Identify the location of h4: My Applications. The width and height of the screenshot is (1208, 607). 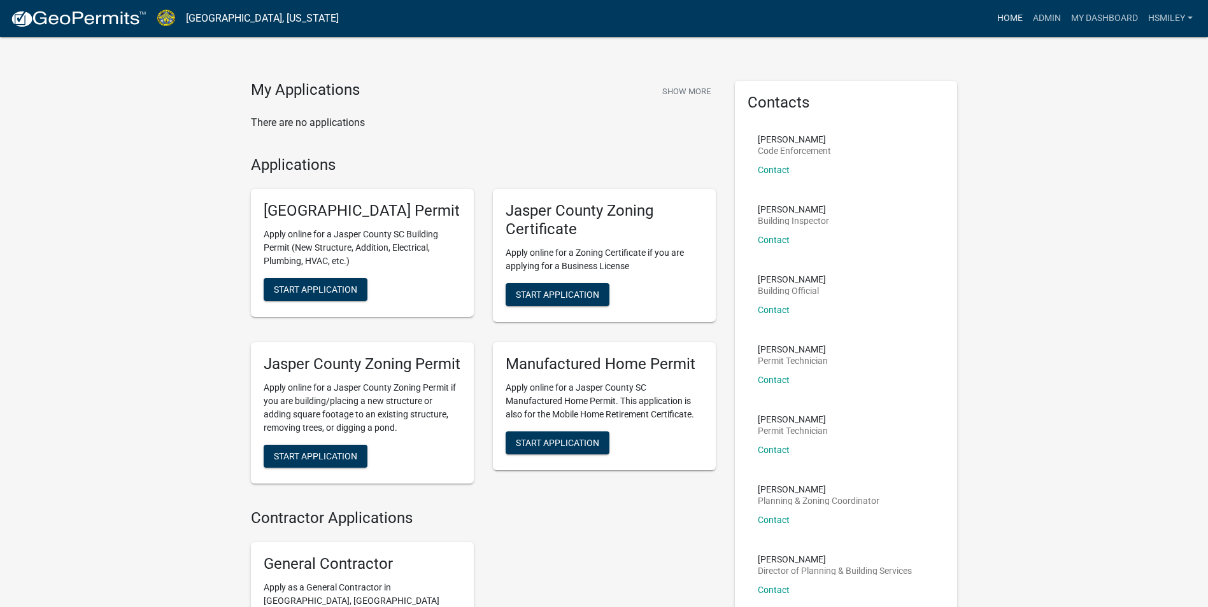
(305, 90).